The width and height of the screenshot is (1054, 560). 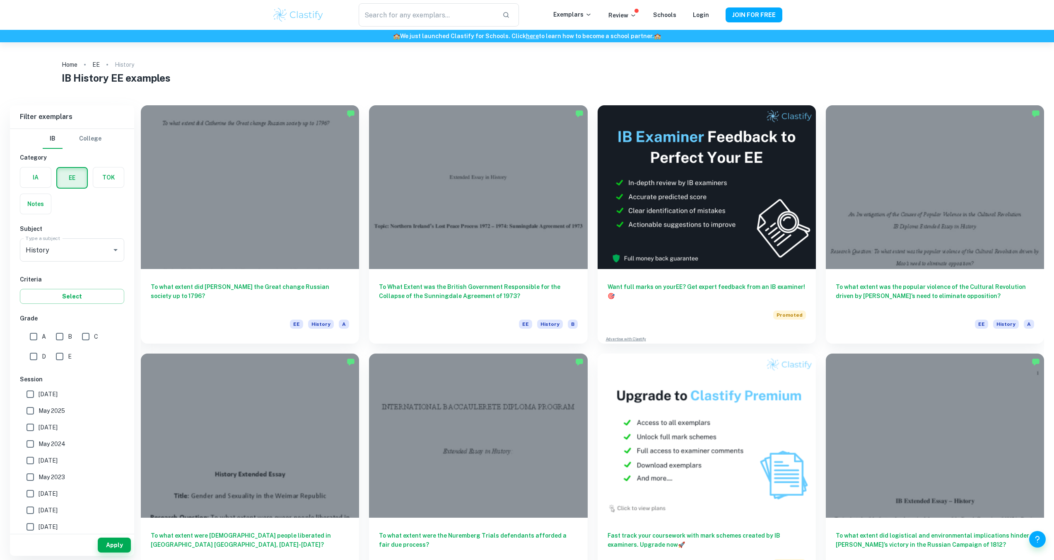 I want to click on button: Select, so click(x=72, y=296).